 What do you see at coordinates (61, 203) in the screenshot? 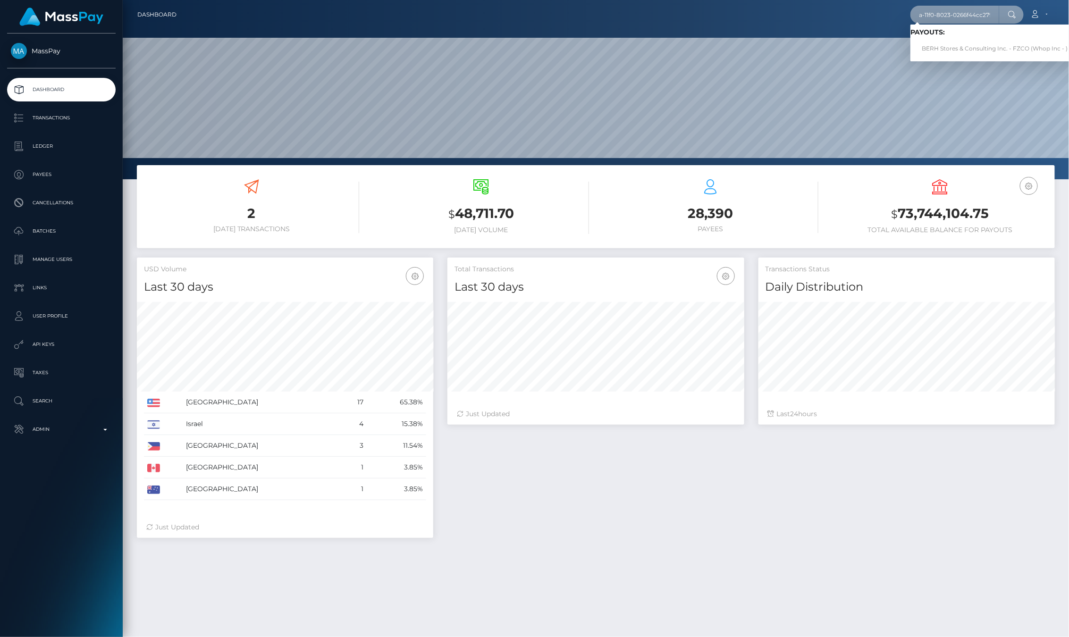
I see `p: Cancellations` at bounding box center [61, 203].